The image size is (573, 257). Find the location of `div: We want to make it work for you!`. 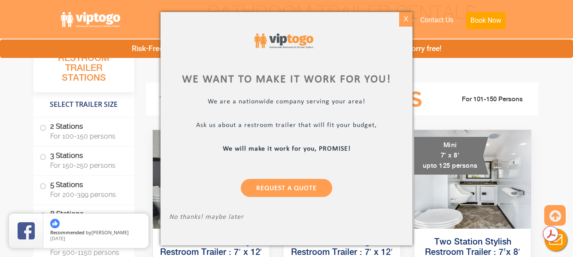

div: We want to make it work for you! is located at coordinates (286, 79).